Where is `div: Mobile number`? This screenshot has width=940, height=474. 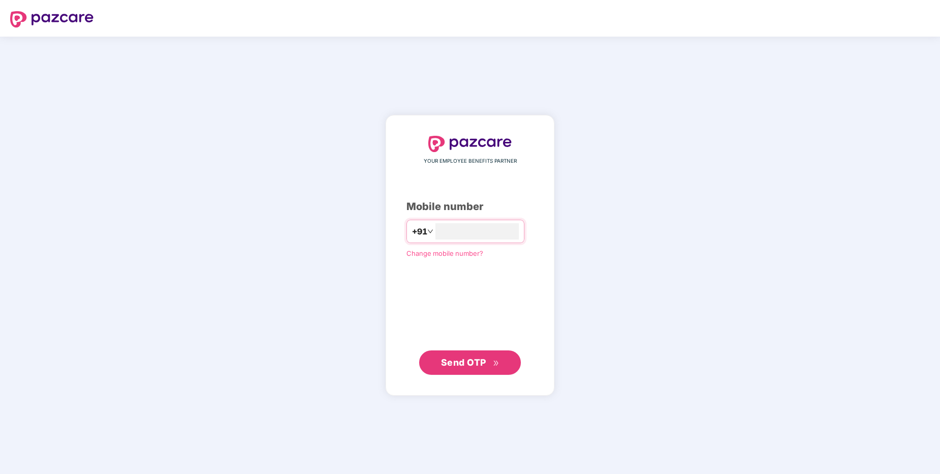 div: Mobile number is located at coordinates (470, 206).